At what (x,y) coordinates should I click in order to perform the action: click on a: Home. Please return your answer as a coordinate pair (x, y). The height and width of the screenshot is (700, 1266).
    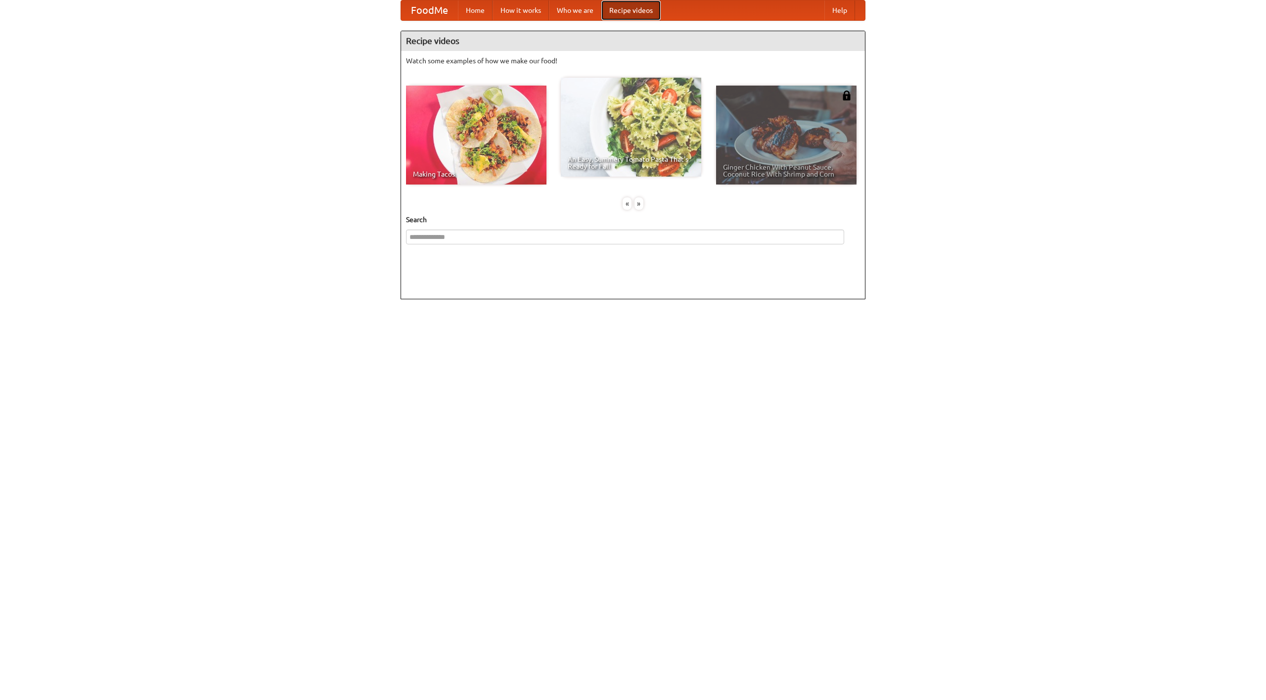
    Looking at the image, I should click on (475, 10).